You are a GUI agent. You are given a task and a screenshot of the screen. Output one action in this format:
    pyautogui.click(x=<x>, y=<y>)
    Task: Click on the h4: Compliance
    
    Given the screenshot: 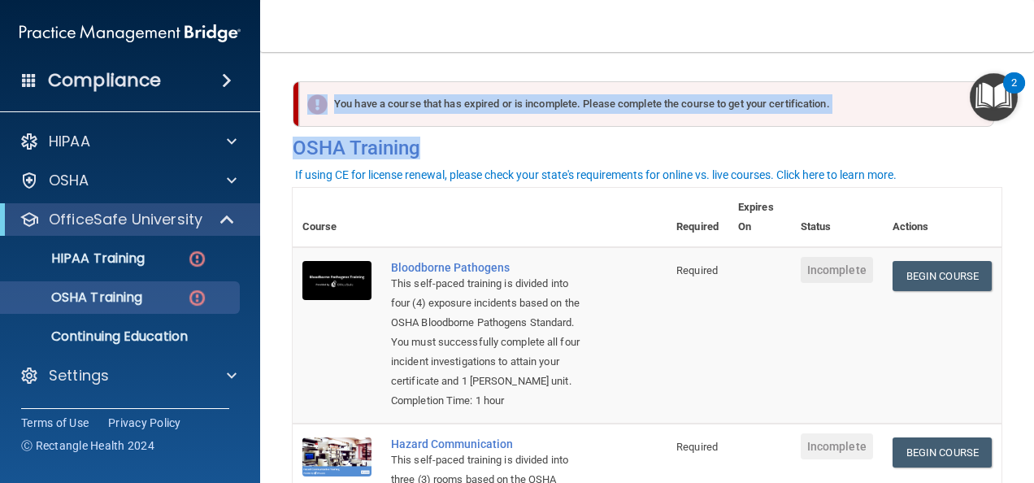 What is the action you would take?
    pyautogui.click(x=104, y=80)
    